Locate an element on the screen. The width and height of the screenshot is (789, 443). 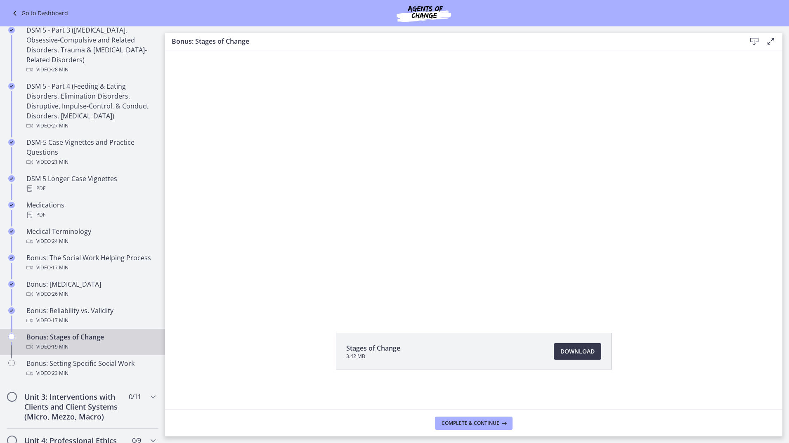
div: Bonus: Setting Specific Social Work is located at coordinates (91, 369).